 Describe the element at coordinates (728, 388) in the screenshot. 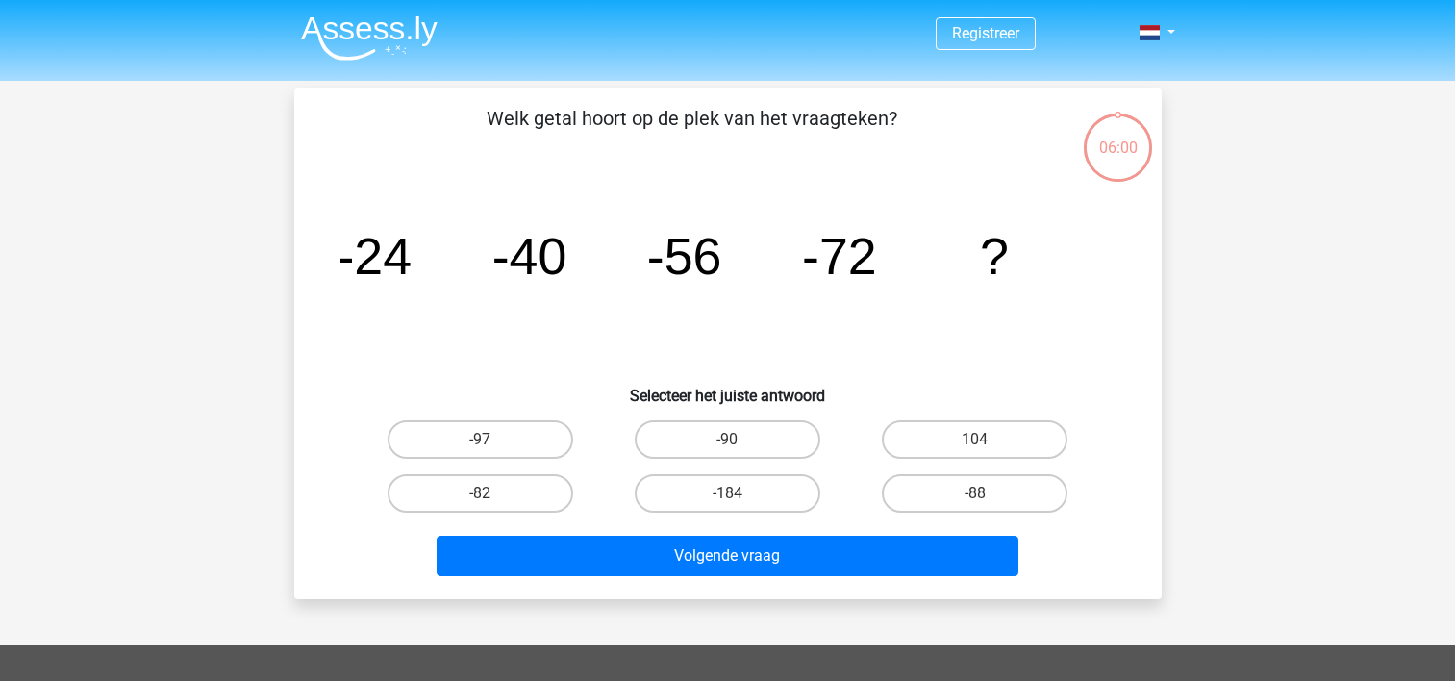

I see `h6: Selecteer het juiste antwoord` at that location.